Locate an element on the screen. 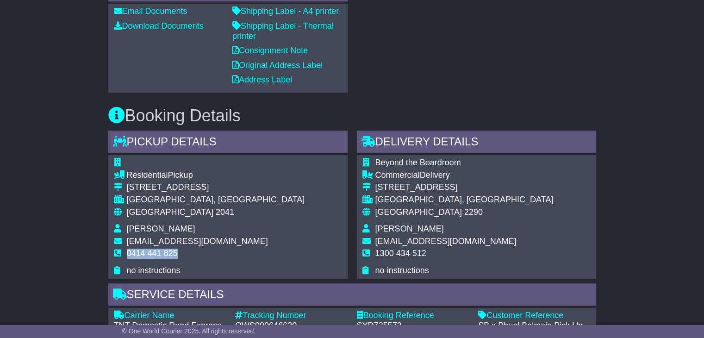  a: Shipping Label - Thermal printer is located at coordinates (283, 31).